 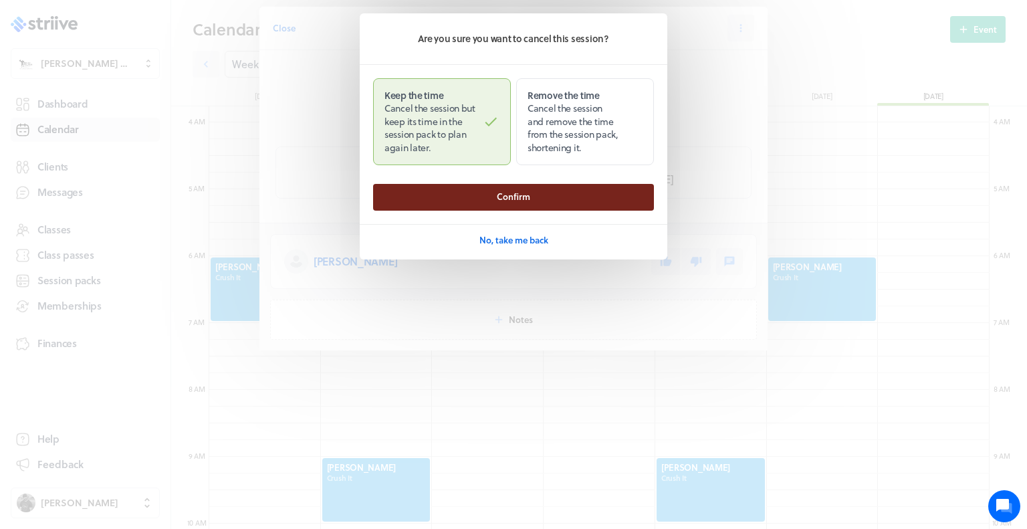 What do you see at coordinates (123, 169) in the screenshot?
I see `span: New conversation` at bounding box center [123, 169].